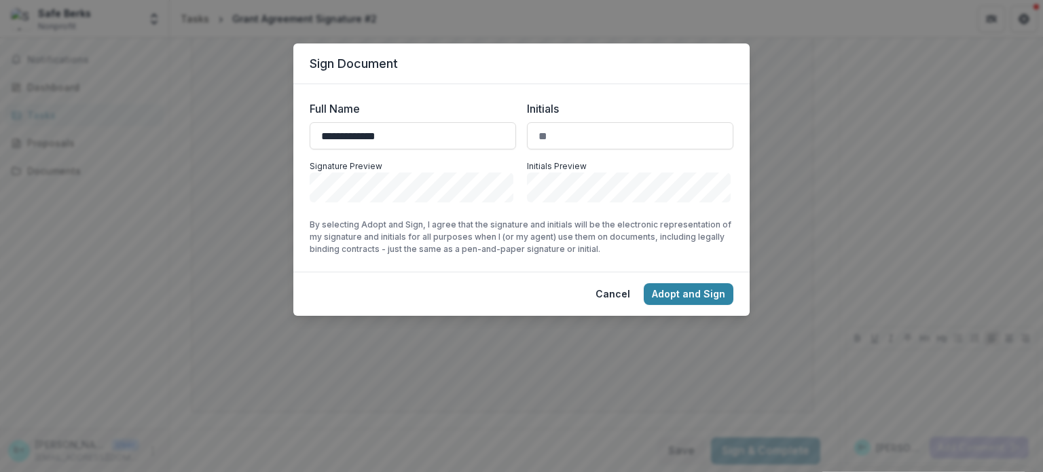  Describe the element at coordinates (626, 109) in the screenshot. I see `label: Initials` at that location.